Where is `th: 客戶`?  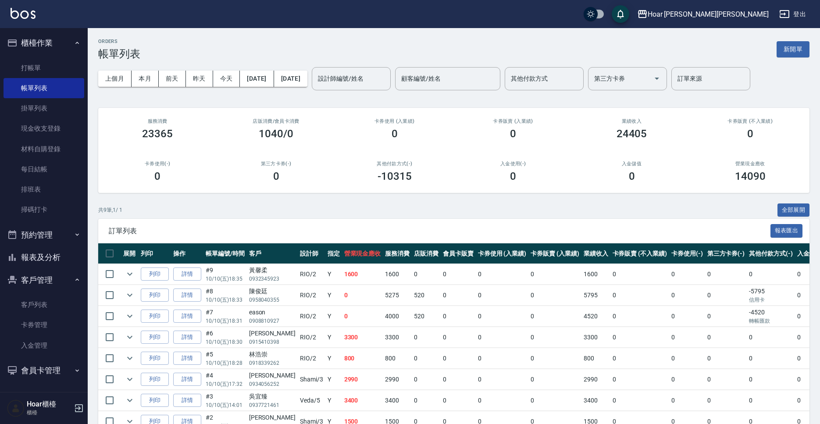 th: 客戶 is located at coordinates (272, 253).